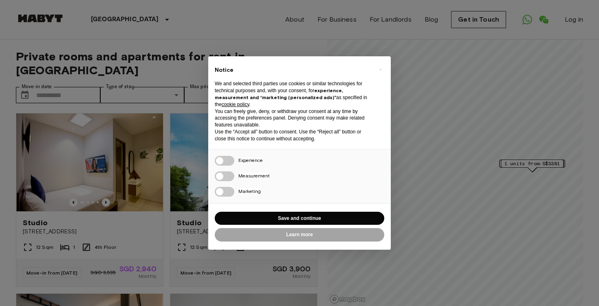 The width and height of the screenshot is (599, 306). What do you see at coordinates (279, 94) in the screenshot?
I see `strong: experience, measurement and “marketing (personalized ads)”` at bounding box center [279, 94].